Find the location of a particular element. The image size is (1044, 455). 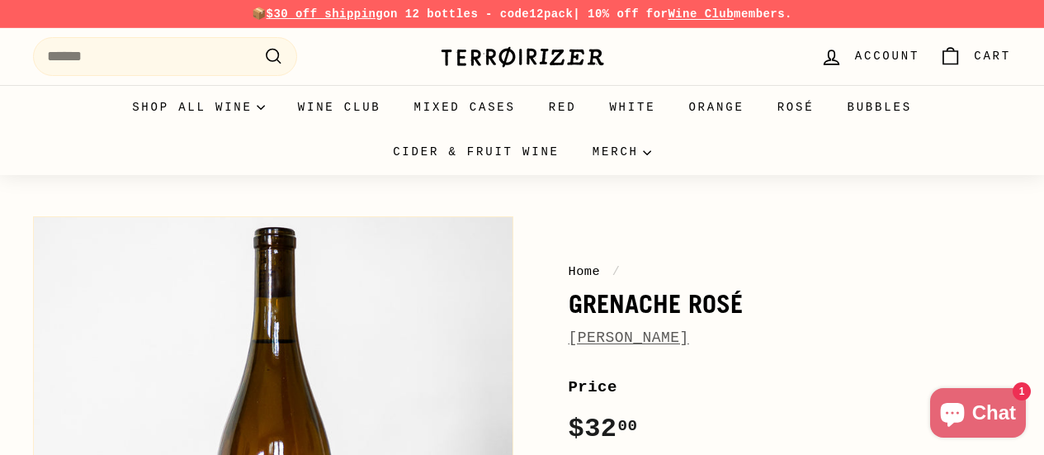

a: Account is located at coordinates (870, 56).